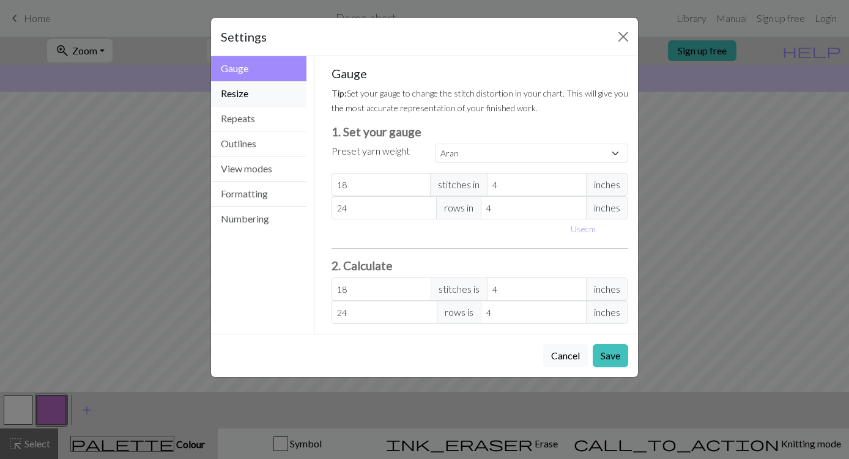 This screenshot has width=849, height=459. What do you see at coordinates (339, 93) in the screenshot?
I see `strong: Tip:` at bounding box center [339, 93].